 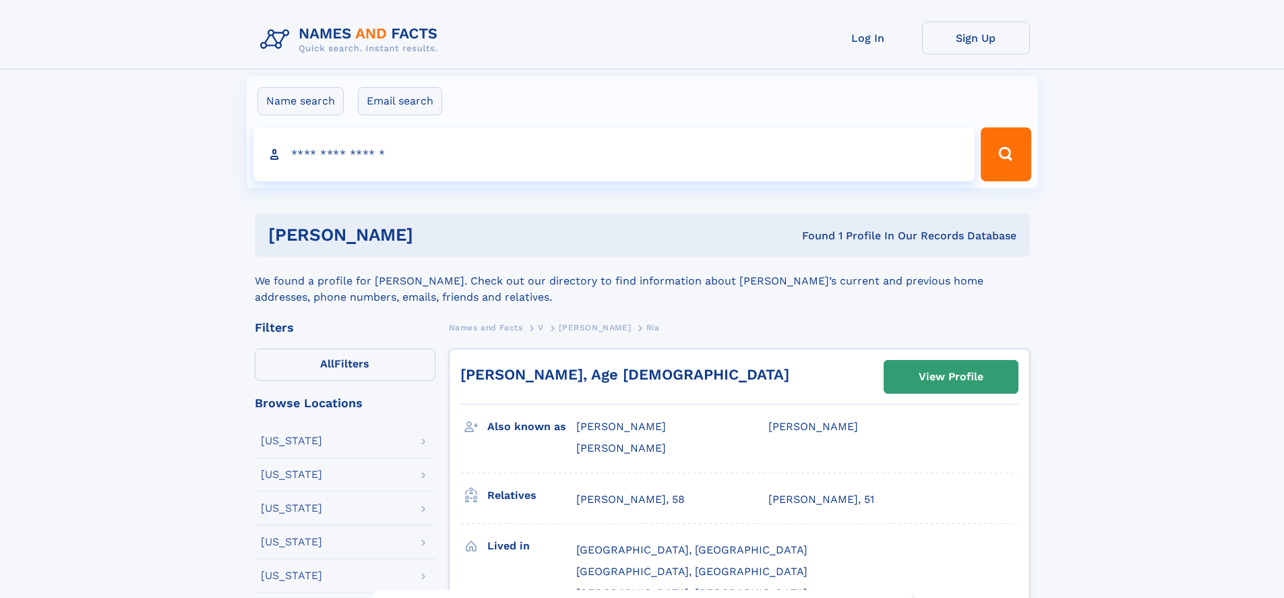 What do you see at coordinates (532, 495) in the screenshot?
I see `h3: Relatives` at bounding box center [532, 495].